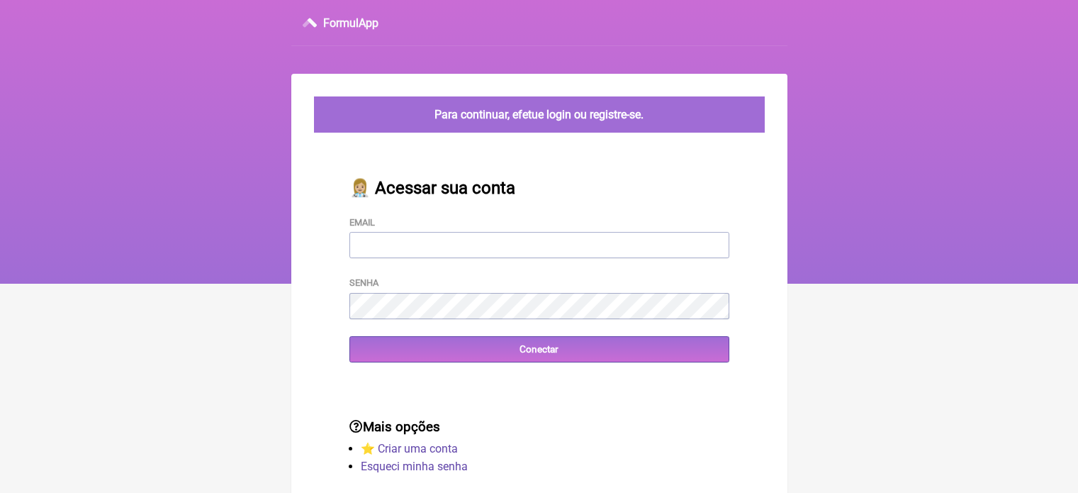  I want to click on input: Conectar, so click(540, 349).